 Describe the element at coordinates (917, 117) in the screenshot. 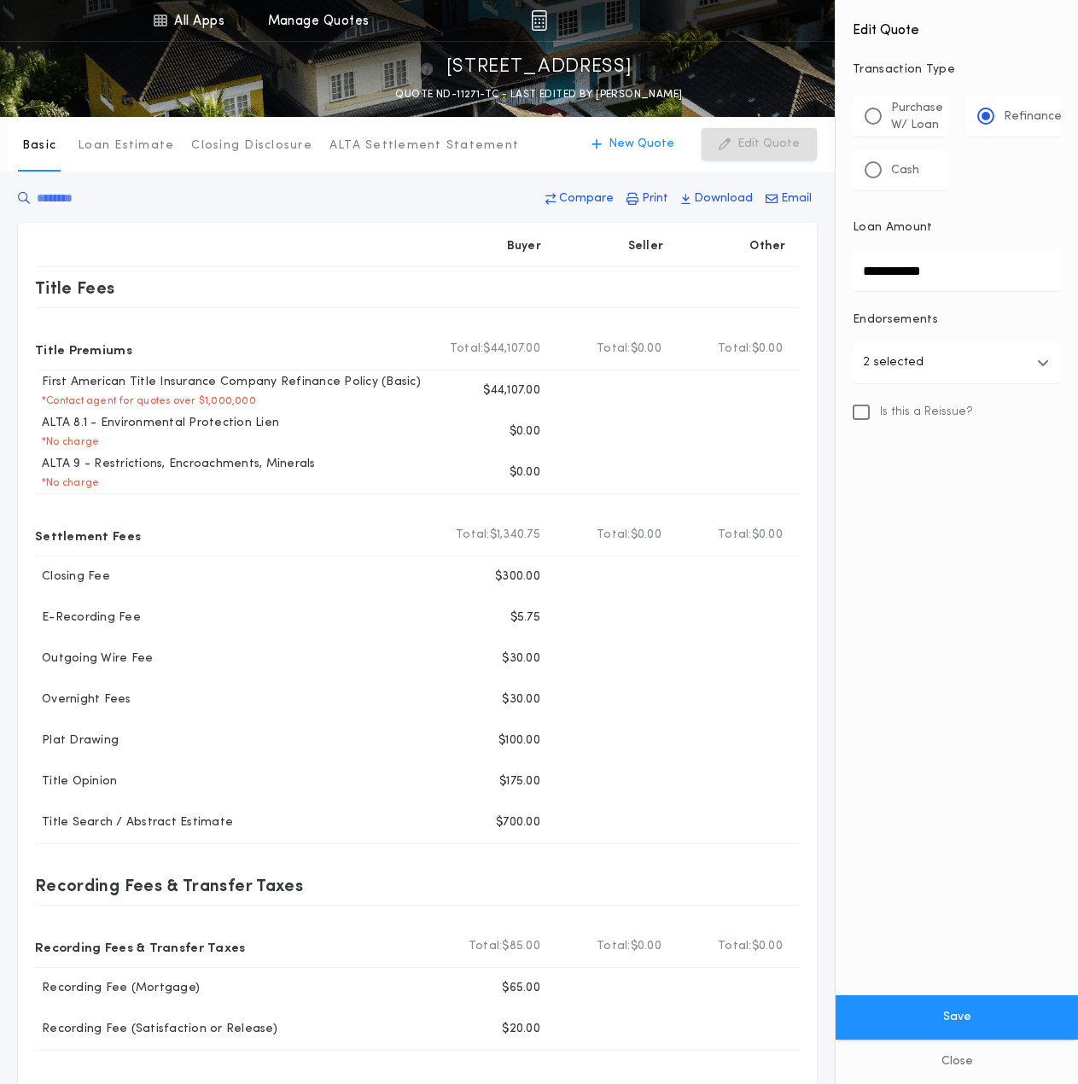

I see `p: Purchase W/ Loan` at that location.